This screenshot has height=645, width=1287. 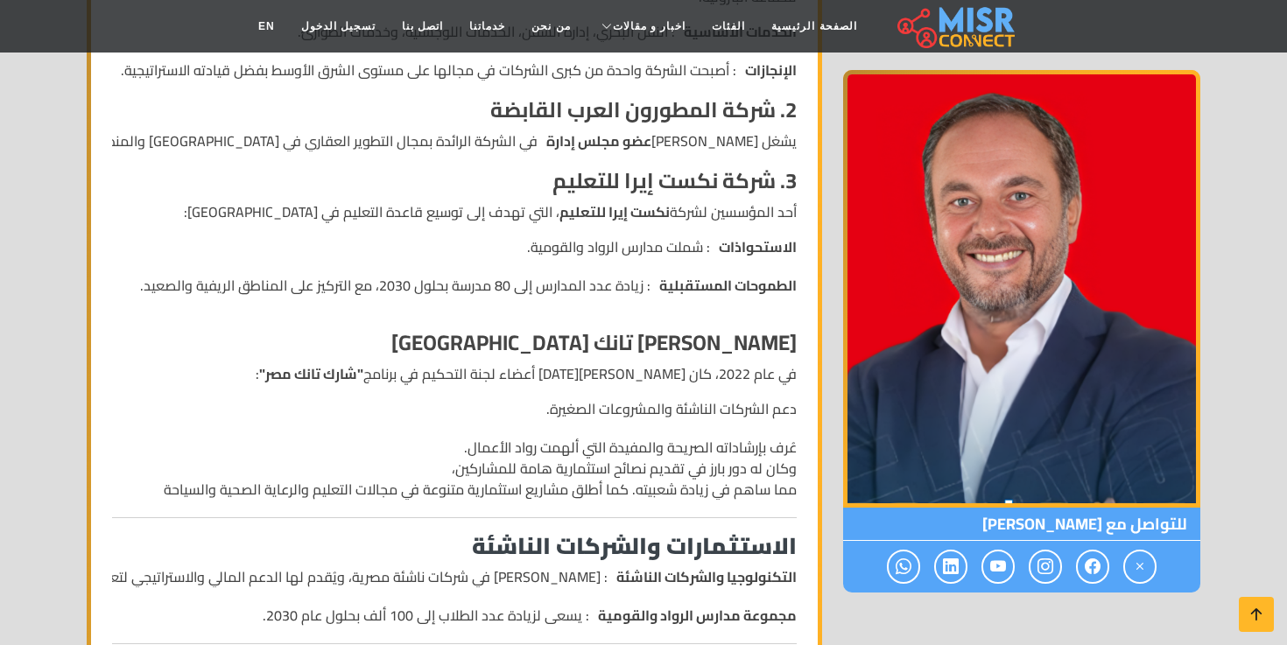 I want to click on strong: 2. شركة المطورون العرب القابضة, so click(x=644, y=109).